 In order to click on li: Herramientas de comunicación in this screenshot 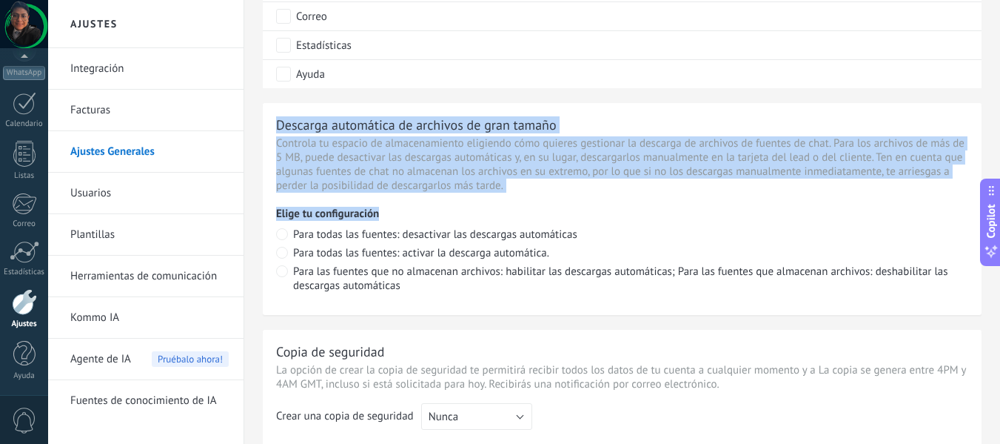, I will do `click(146, 276)`.